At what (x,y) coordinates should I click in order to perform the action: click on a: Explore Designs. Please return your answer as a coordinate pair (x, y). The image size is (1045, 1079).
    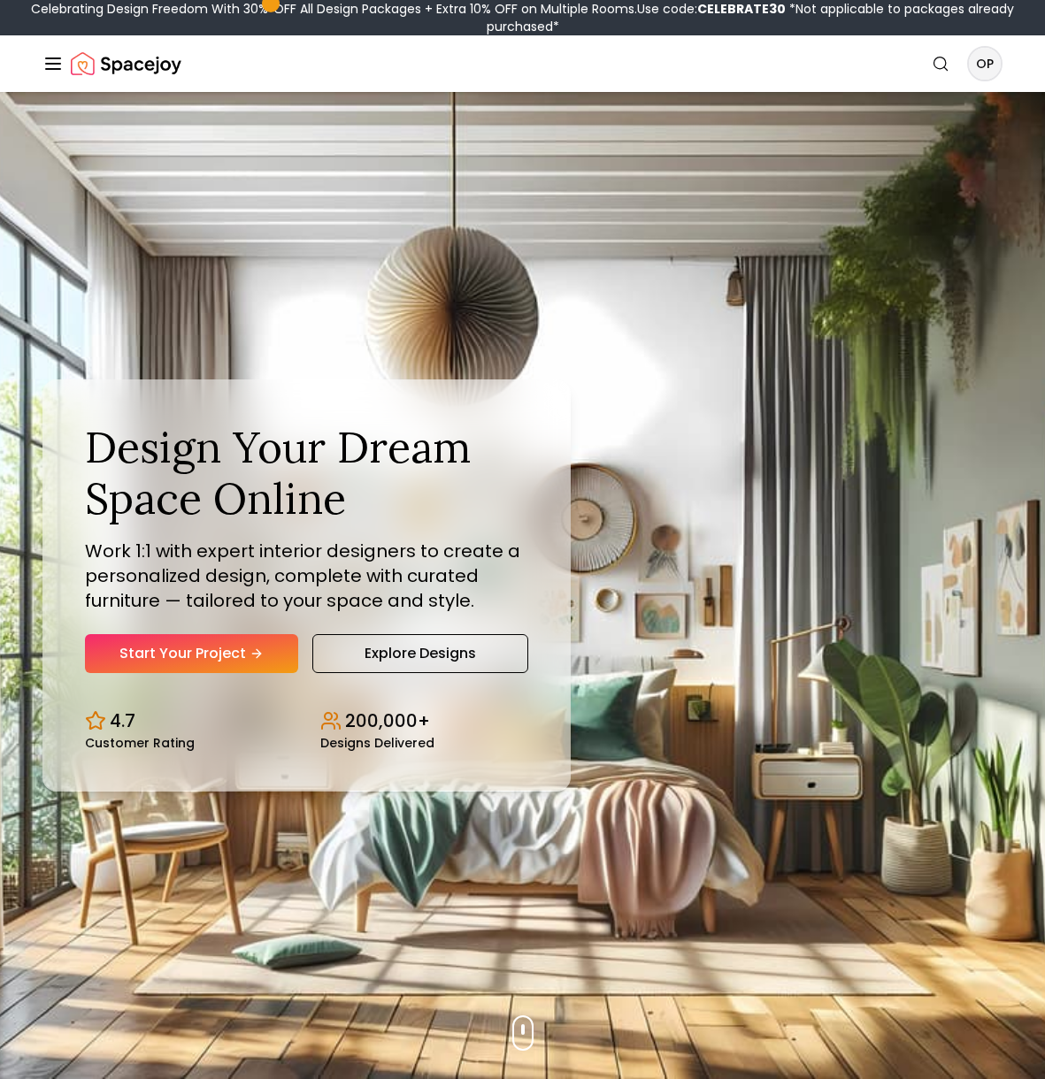
    Looking at the image, I should click on (419, 654).